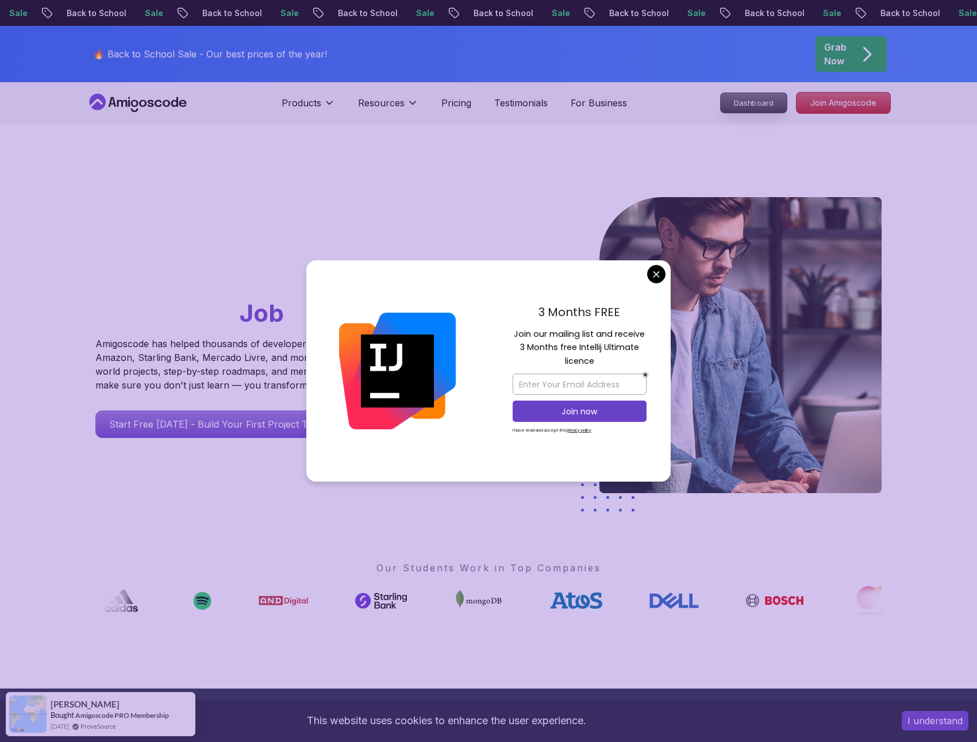 The image size is (977, 742). What do you see at coordinates (210, 54) in the screenshot?
I see `p: 🔥 Back to School Sale - Our best prices of the year!` at bounding box center [210, 54].